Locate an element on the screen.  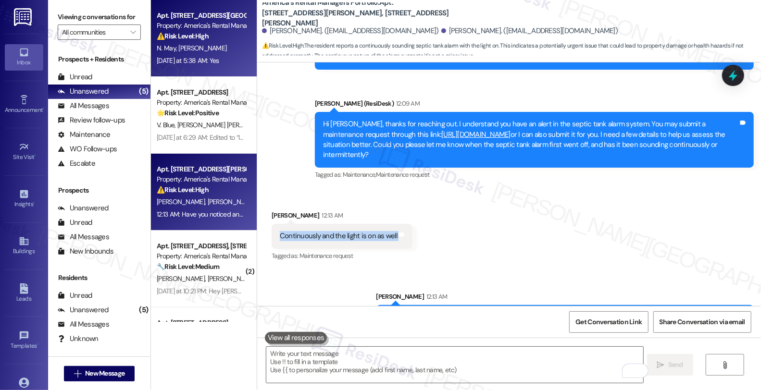
button: Send is located at coordinates (670, 365).